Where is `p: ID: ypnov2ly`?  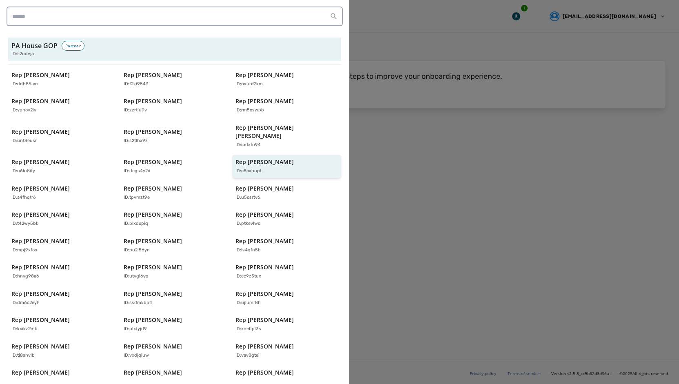
p: ID: ypnov2ly is located at coordinates (24, 110).